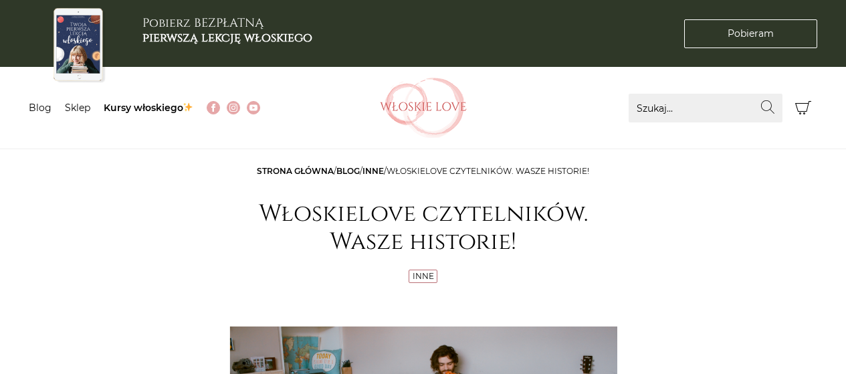 Image resolution: width=846 pixels, height=374 pixels. Describe the element at coordinates (295, 170) in the screenshot. I see `a: Strona główna` at that location.